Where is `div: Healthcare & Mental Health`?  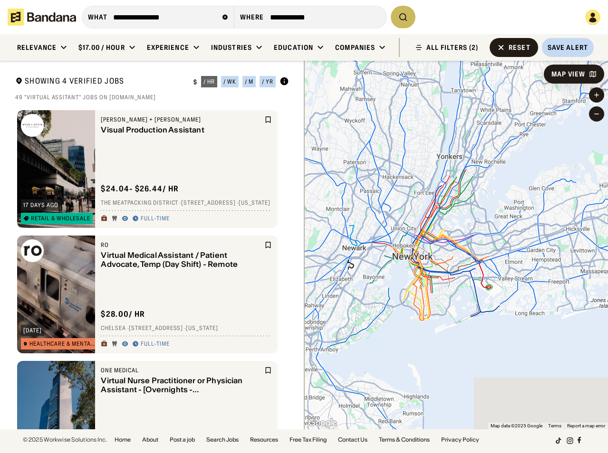 div: Healthcare & Mental Health is located at coordinates (63, 344).